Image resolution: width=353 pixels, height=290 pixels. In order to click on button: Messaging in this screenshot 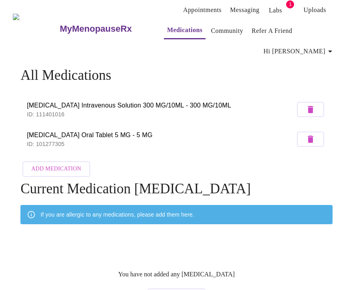, I will do `click(244, 10)`.